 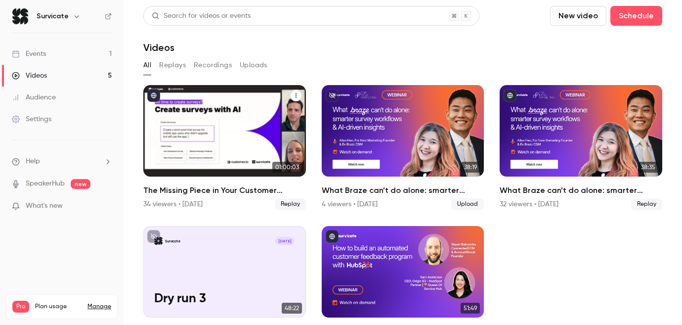 I want to click on button: All, so click(x=147, y=65).